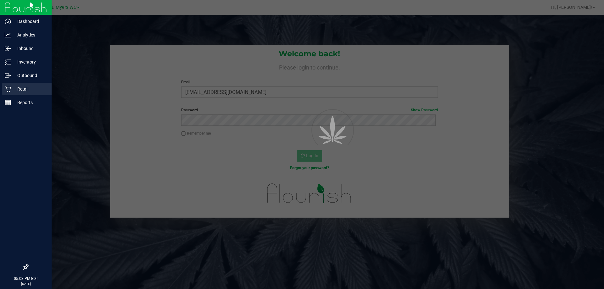  I want to click on p: Inventory, so click(30, 62).